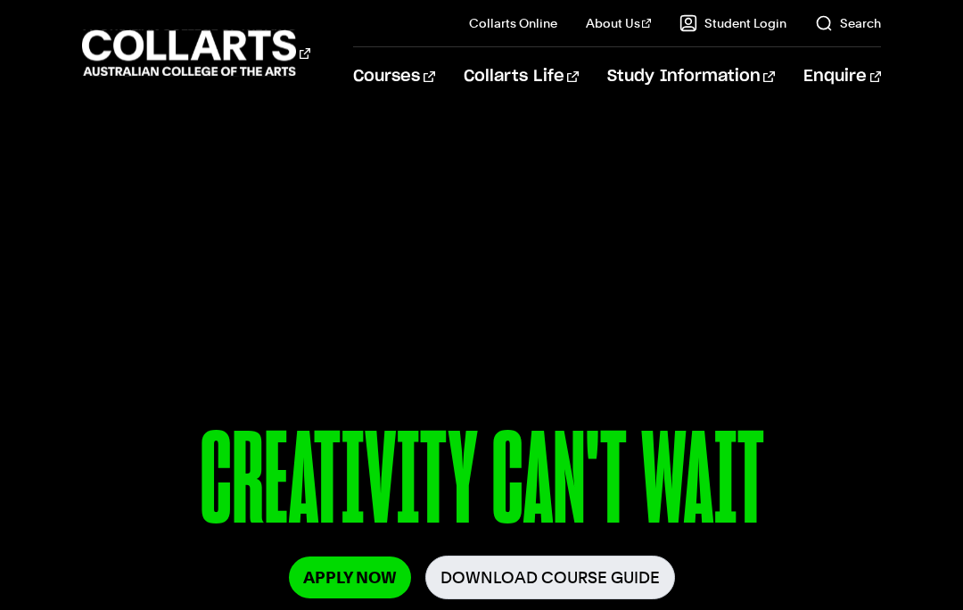  Describe the element at coordinates (691, 77) in the screenshot. I see `a: Study Information` at that location.